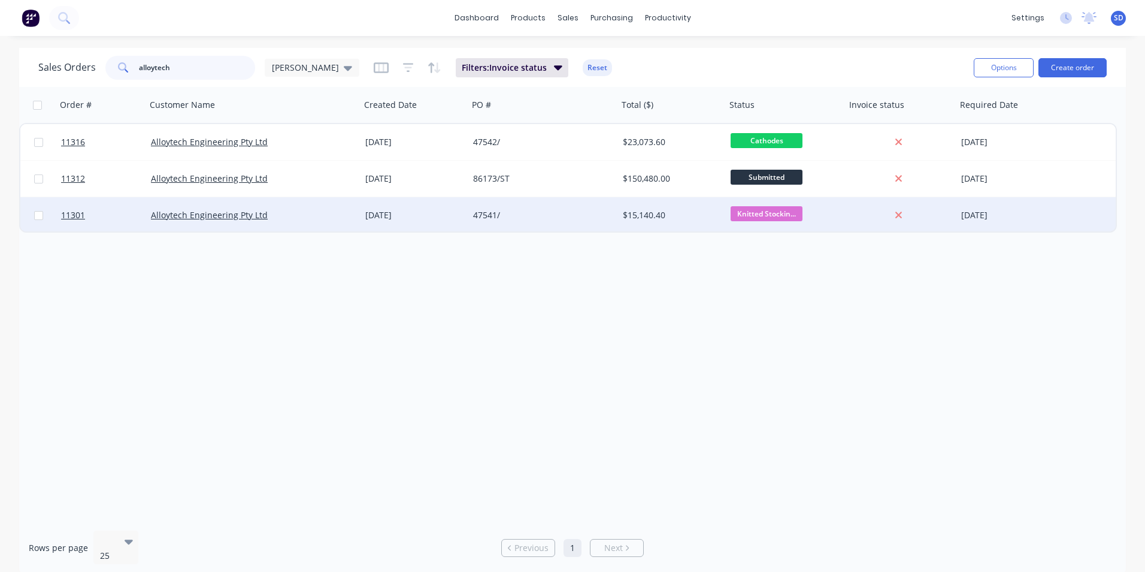 The image size is (1145, 572). I want to click on div: $23,073.60, so click(670, 142).